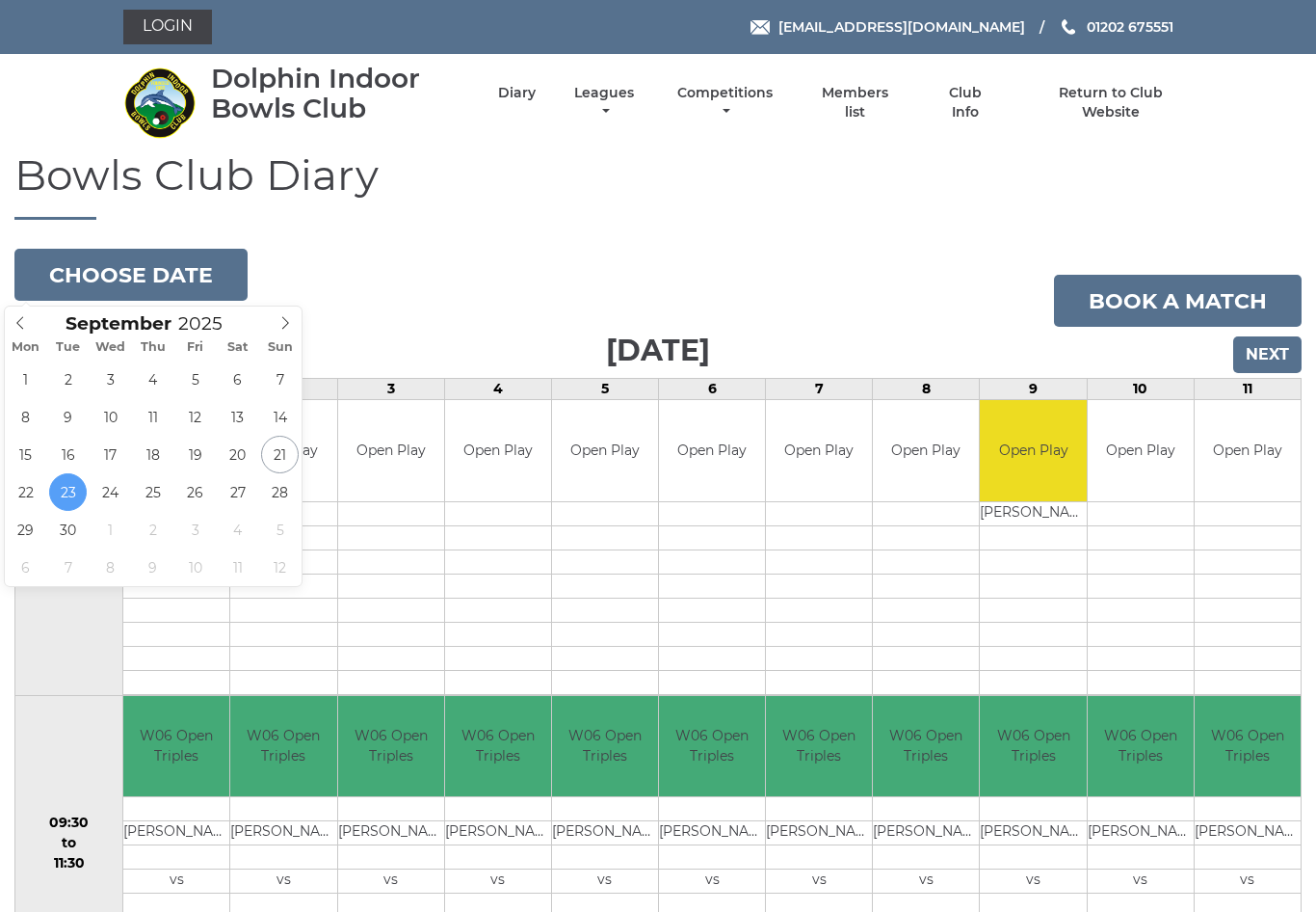 This screenshot has height=912, width=1316. I want to click on span: September 26, 2025, so click(194, 492).